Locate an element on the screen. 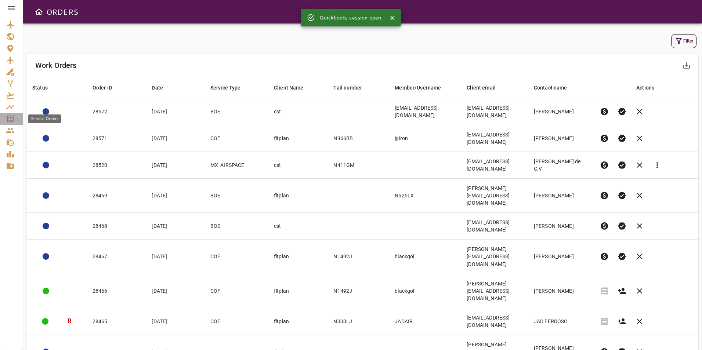  span: Order ID is located at coordinates (107, 88).